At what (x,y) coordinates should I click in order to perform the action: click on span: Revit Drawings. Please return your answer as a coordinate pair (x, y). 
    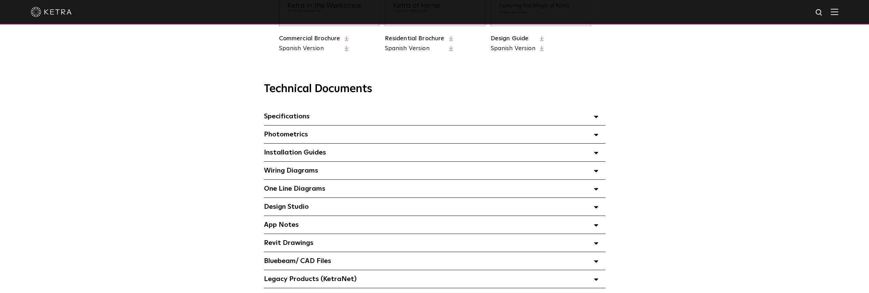
    Looking at the image, I should click on (288, 243).